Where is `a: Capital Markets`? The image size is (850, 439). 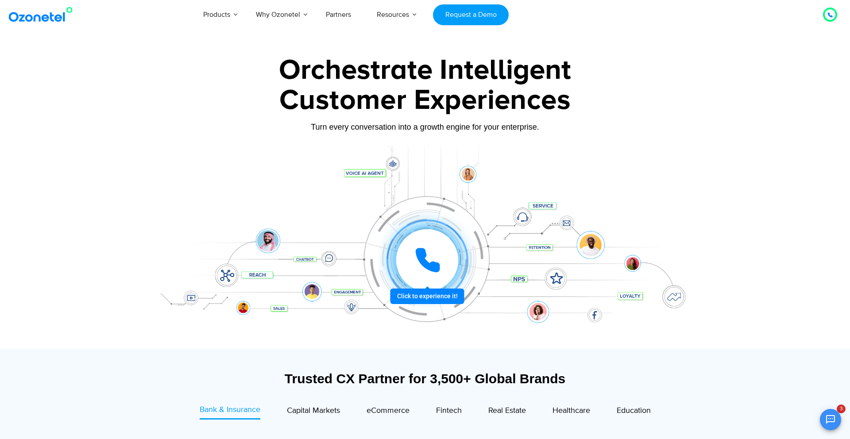 a: Capital Markets is located at coordinates (313, 412).